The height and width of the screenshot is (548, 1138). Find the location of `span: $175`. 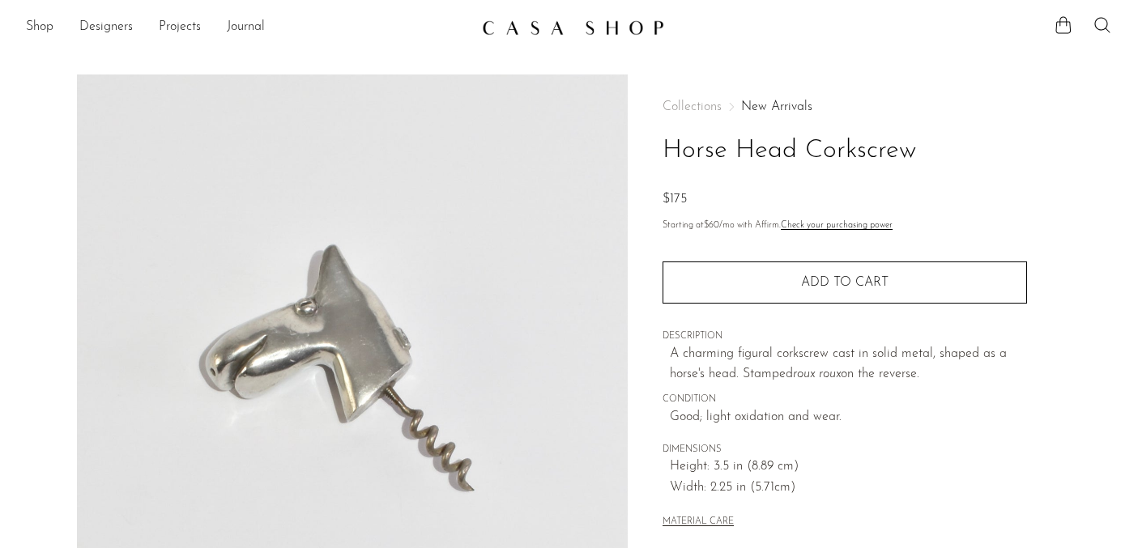

span: $175 is located at coordinates (675, 199).